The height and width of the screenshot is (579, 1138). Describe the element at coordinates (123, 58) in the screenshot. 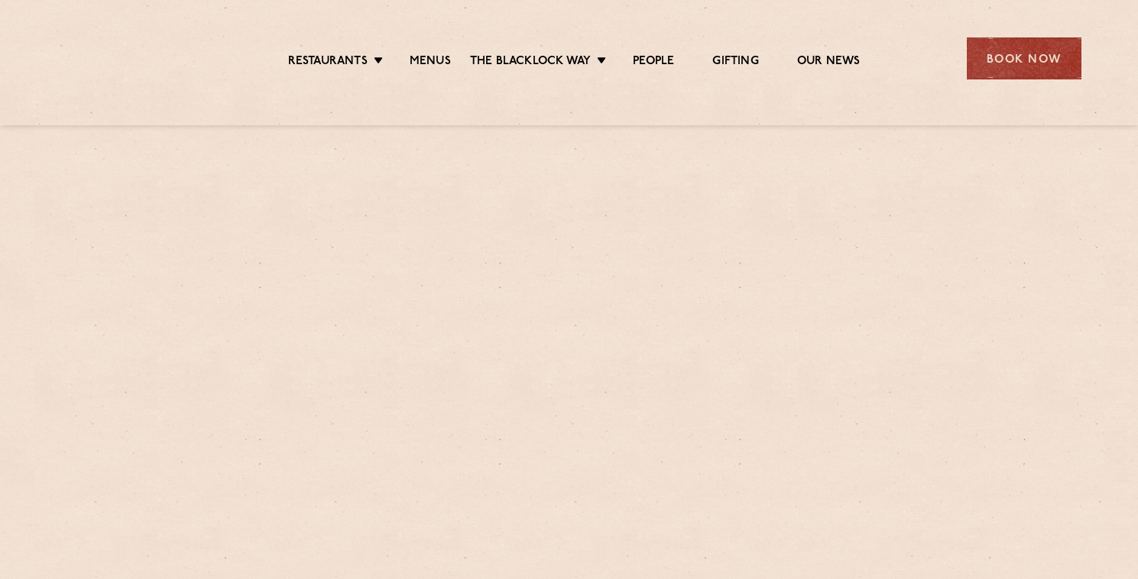

I see `img: svg%3E` at that location.